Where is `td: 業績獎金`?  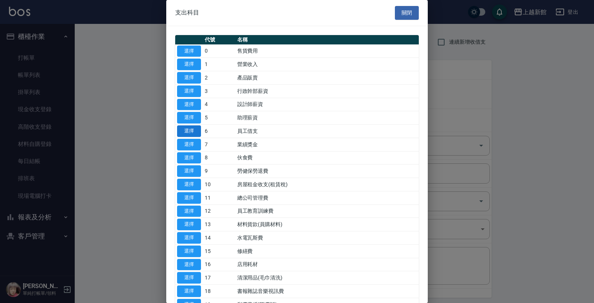
td: 業績獎金 is located at coordinates (327, 145).